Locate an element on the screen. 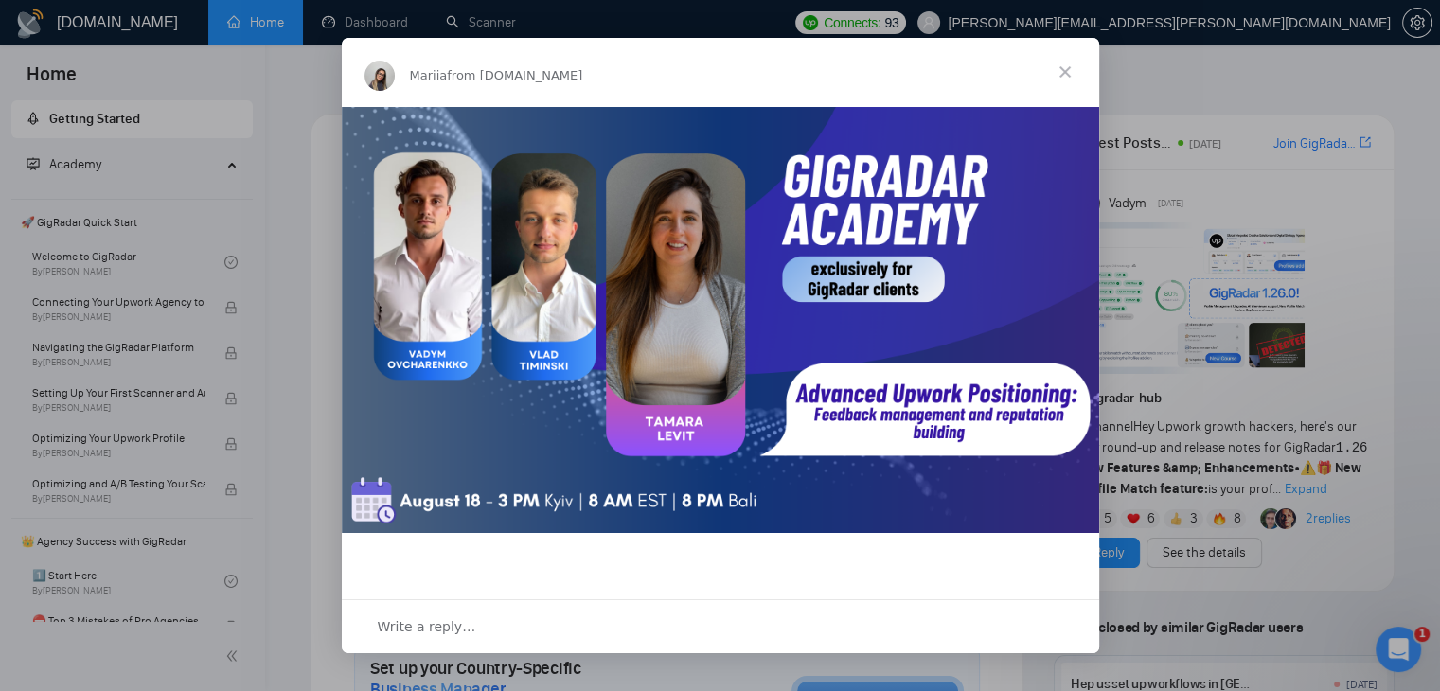 This screenshot has height=691, width=1440. div: Open conversation and reply is located at coordinates (721, 626).